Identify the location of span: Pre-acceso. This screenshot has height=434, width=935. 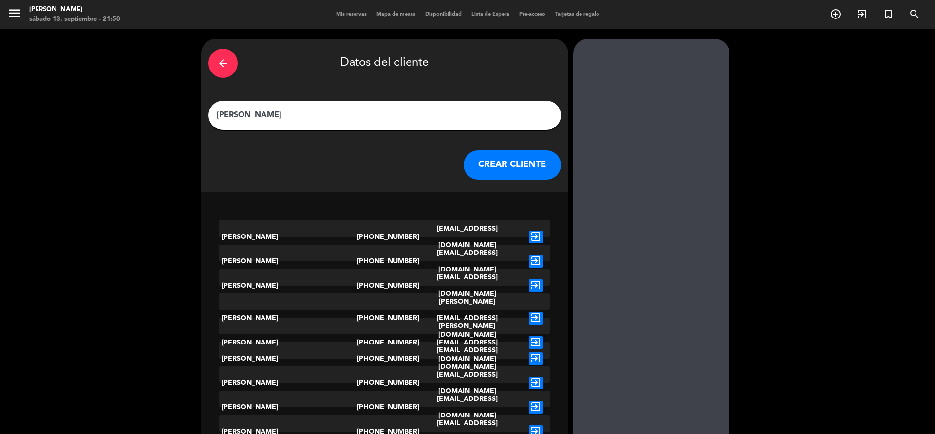
(532, 14).